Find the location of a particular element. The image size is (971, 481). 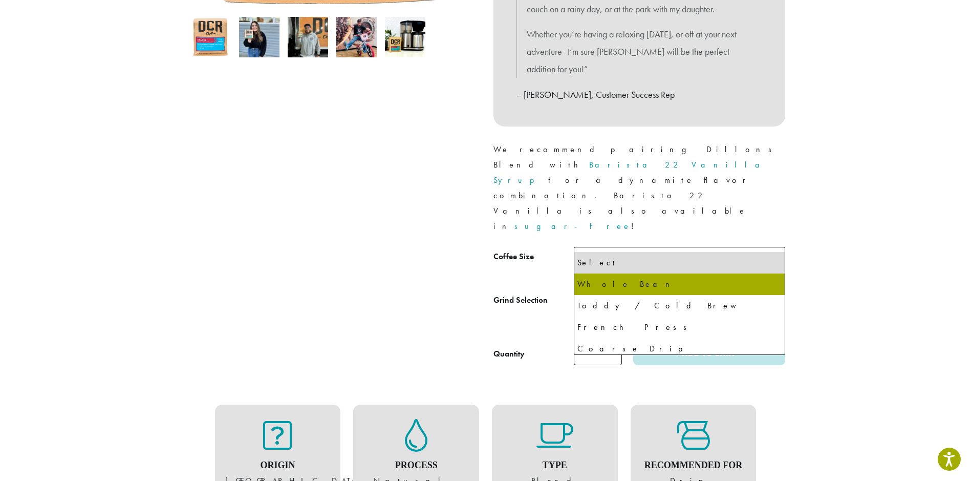

div: Whole Bean is located at coordinates (679, 284).